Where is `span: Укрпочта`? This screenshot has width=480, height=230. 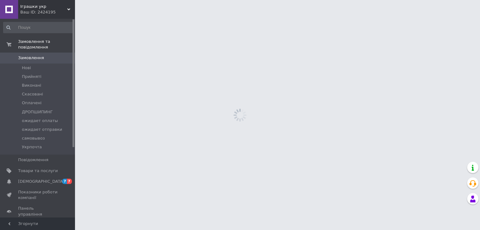 span: Укрпочта is located at coordinates (32, 147).